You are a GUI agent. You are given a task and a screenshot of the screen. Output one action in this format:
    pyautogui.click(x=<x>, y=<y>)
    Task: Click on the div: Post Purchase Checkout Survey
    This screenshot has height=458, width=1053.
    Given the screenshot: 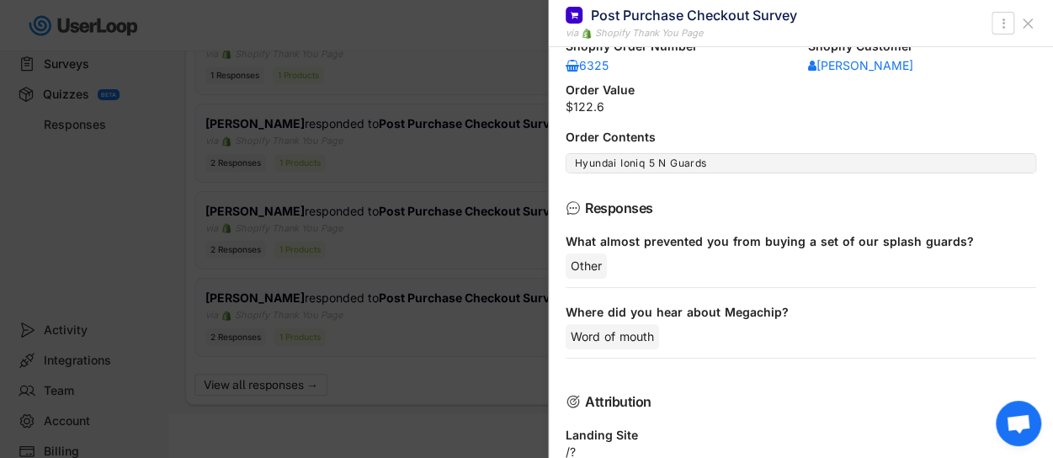 What is the action you would take?
    pyautogui.click(x=694, y=15)
    